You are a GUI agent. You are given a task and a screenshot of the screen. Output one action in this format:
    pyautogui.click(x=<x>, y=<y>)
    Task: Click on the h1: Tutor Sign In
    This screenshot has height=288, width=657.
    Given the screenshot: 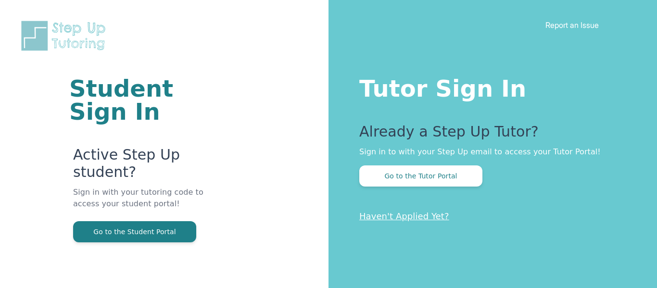 What is the action you would take?
    pyautogui.click(x=489, y=87)
    